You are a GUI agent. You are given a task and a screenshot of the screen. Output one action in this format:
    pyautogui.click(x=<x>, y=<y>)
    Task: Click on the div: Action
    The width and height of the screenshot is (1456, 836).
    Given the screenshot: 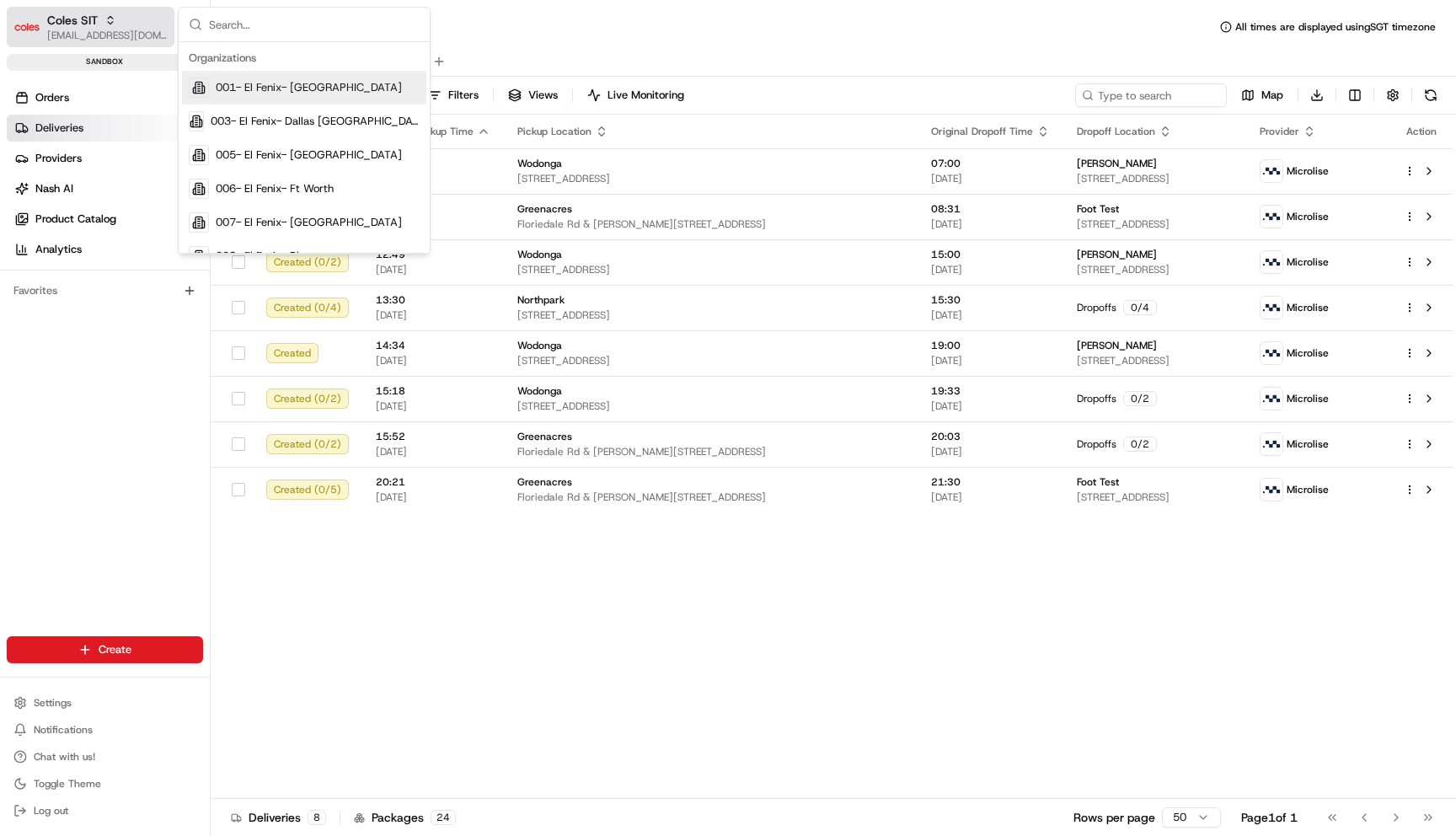 What is the action you would take?
    pyautogui.click(x=1421, y=131)
    